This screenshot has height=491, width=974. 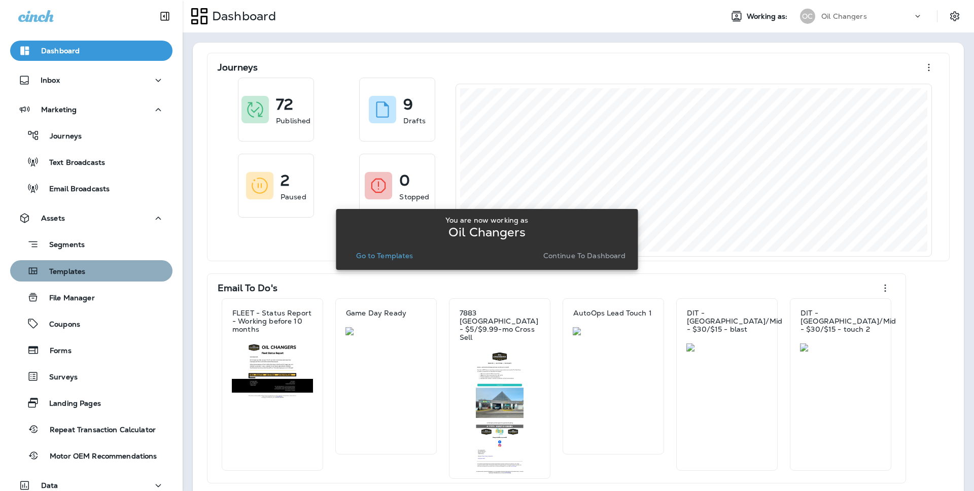 What do you see at coordinates (91, 271) in the screenshot?
I see `button: Templates` at bounding box center [91, 271].